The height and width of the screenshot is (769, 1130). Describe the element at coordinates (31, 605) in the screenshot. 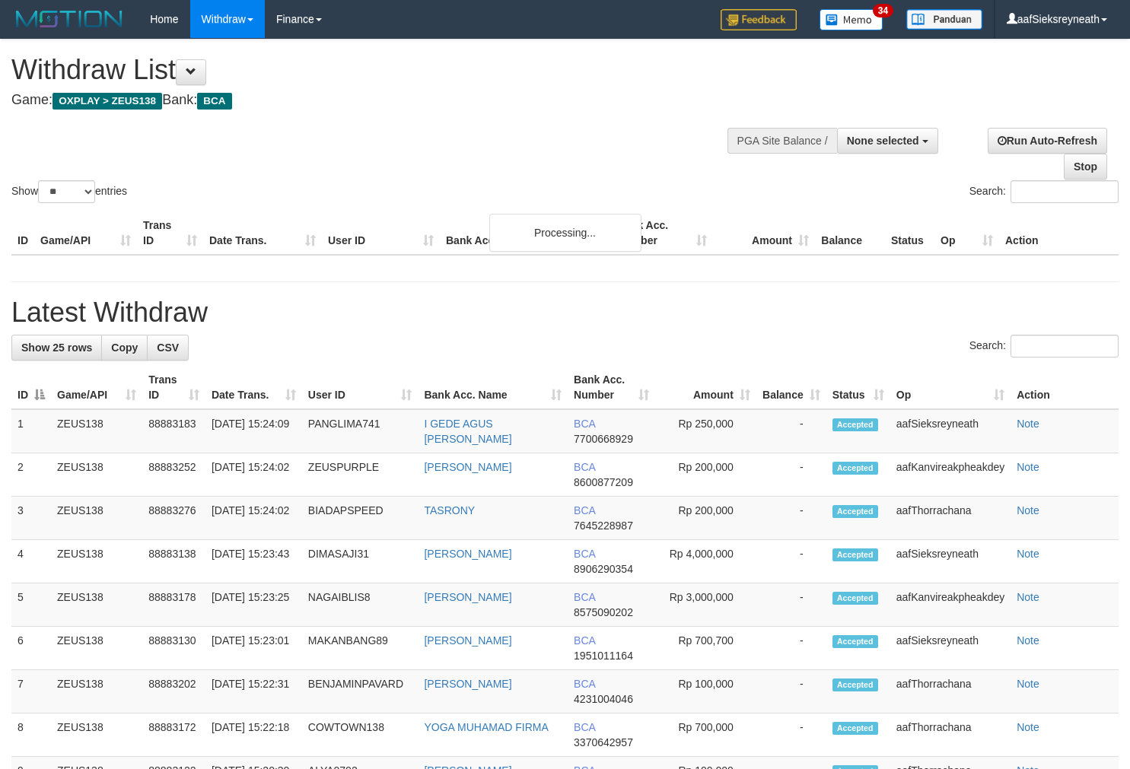

I see `td: 5` at that location.